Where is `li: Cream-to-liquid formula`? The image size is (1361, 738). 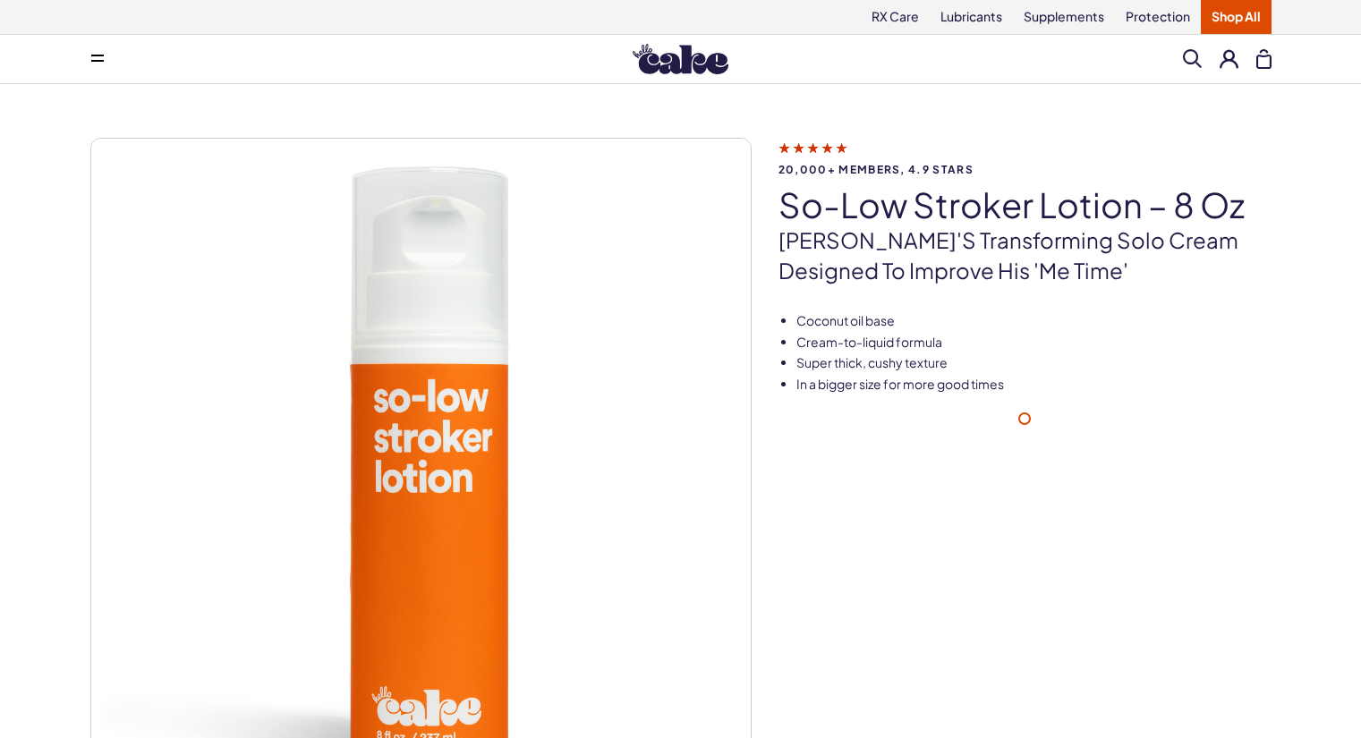
li: Cream-to-liquid formula is located at coordinates (1033, 343).